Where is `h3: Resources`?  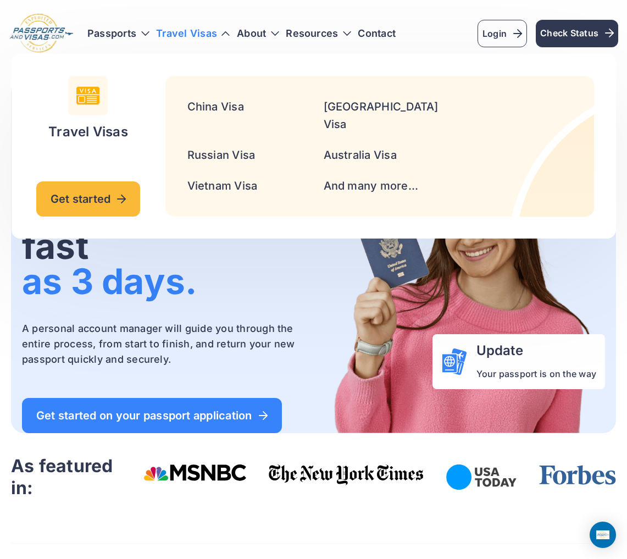
h3: Resources is located at coordinates (318, 34).